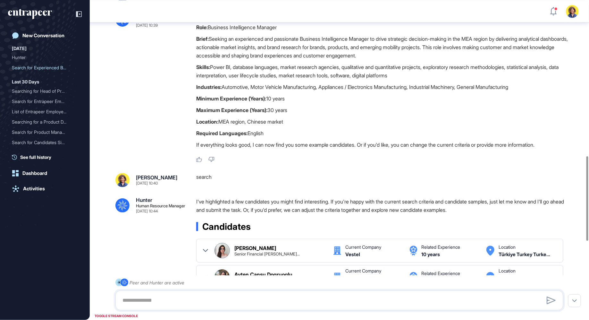 The width and height of the screenshot is (589, 320). Describe the element at coordinates (42, 101) in the screenshot. I see `div: Search for Entrapeer Empl...` at that location.